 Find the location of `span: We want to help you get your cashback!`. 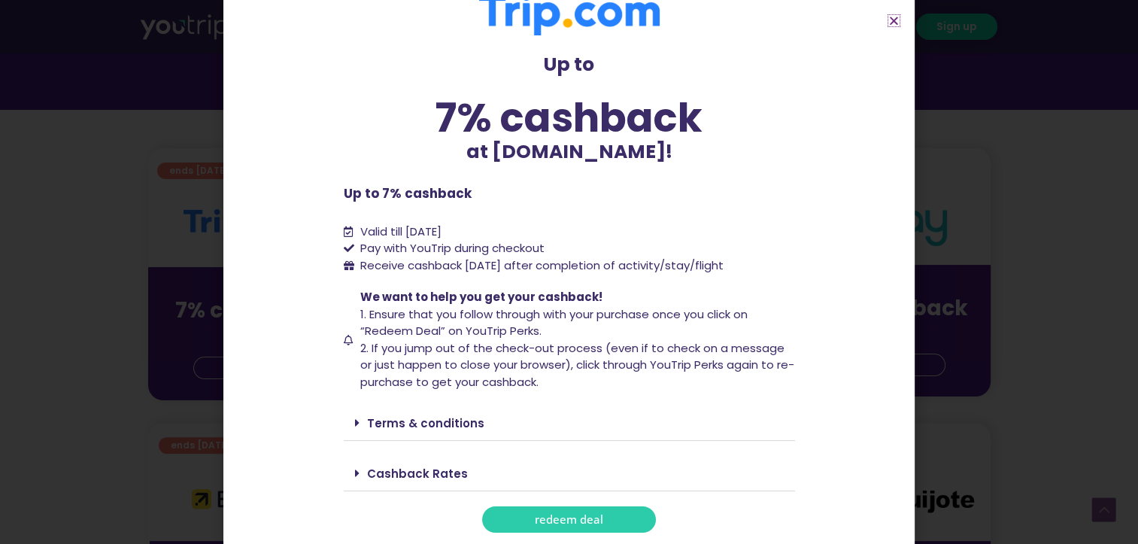

span: We want to help you get your cashback! is located at coordinates (481, 296).